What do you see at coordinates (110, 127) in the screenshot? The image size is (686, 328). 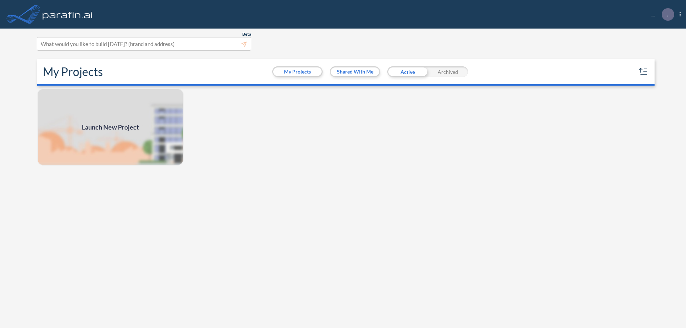 I see `a: Launch New Project` at bounding box center [110, 127].